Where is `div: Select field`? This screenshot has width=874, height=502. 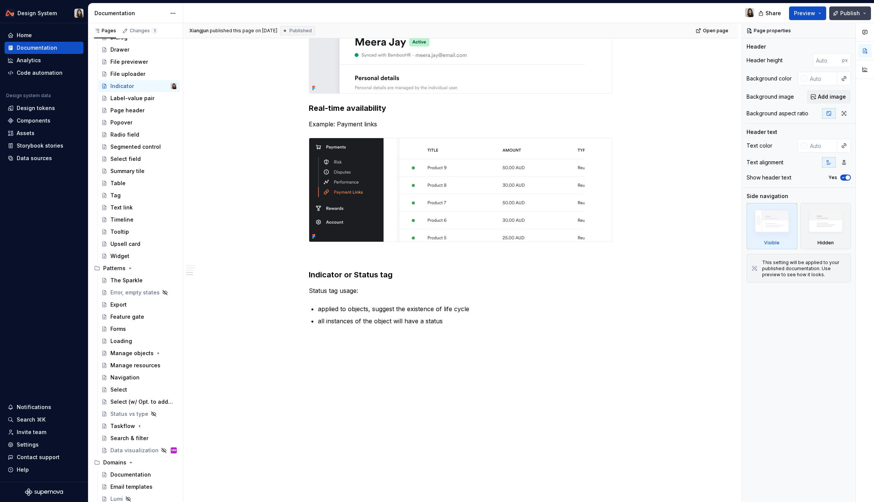
div: Select field is located at coordinates (126, 159).